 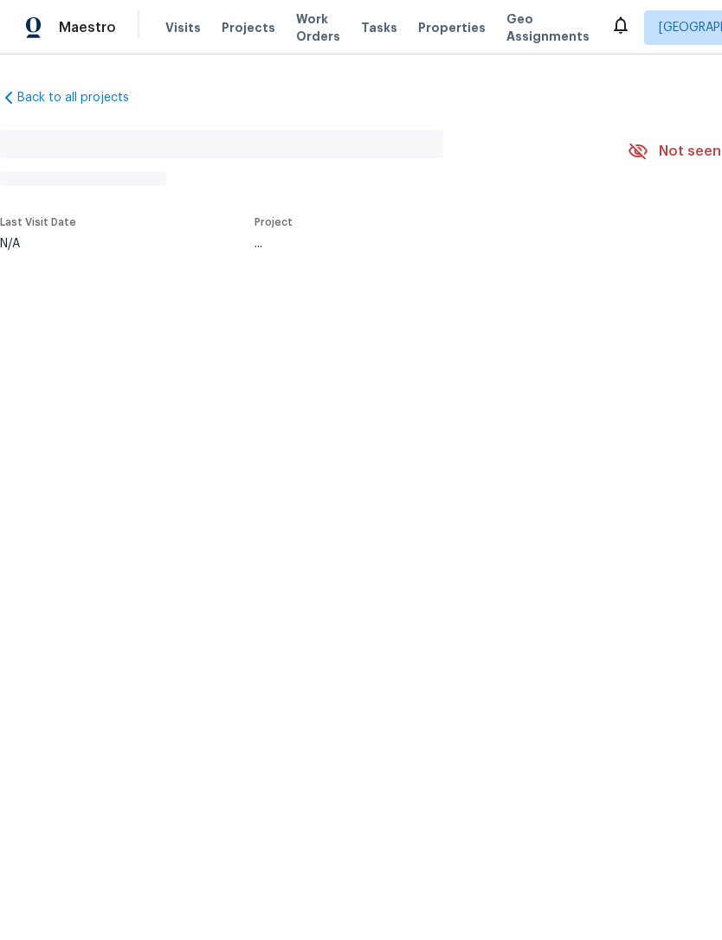 I want to click on span: Maestro, so click(x=87, y=28).